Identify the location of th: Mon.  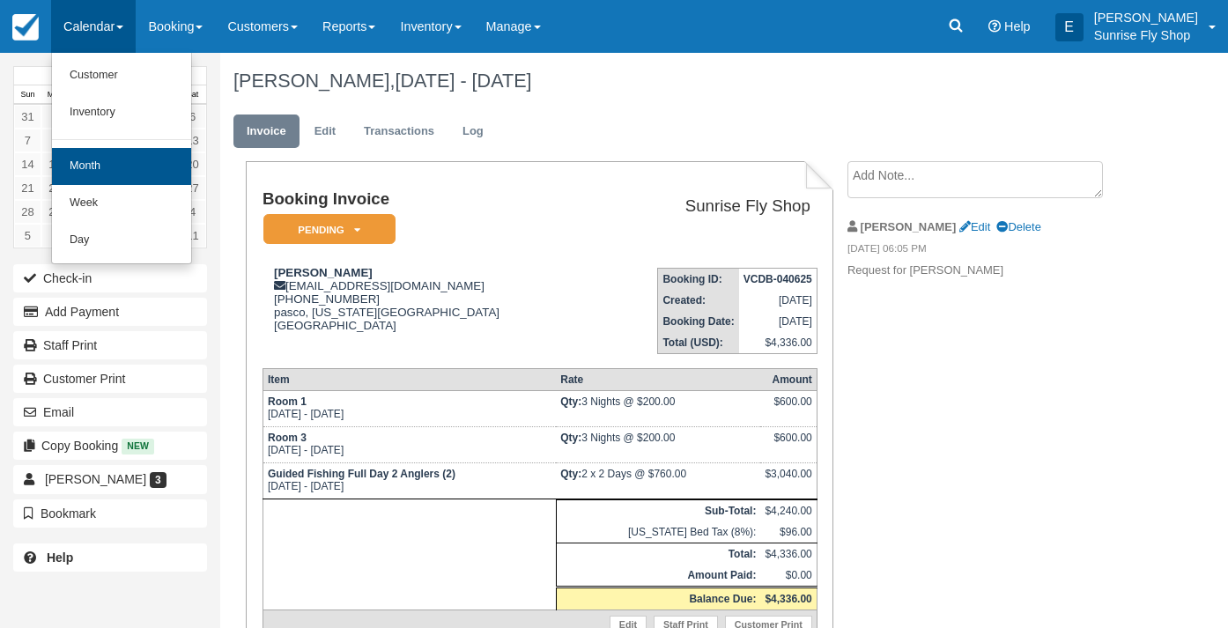
(55, 95).